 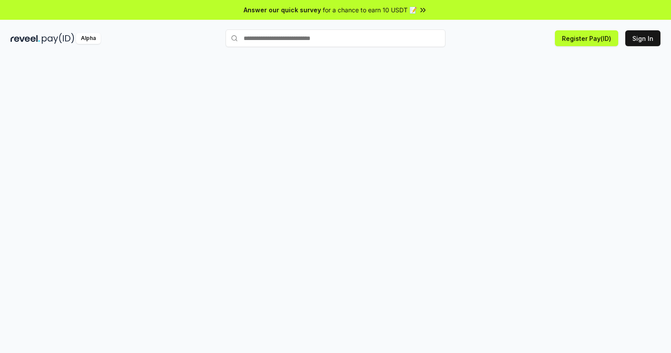 I want to click on button: Sign In, so click(x=643, y=38).